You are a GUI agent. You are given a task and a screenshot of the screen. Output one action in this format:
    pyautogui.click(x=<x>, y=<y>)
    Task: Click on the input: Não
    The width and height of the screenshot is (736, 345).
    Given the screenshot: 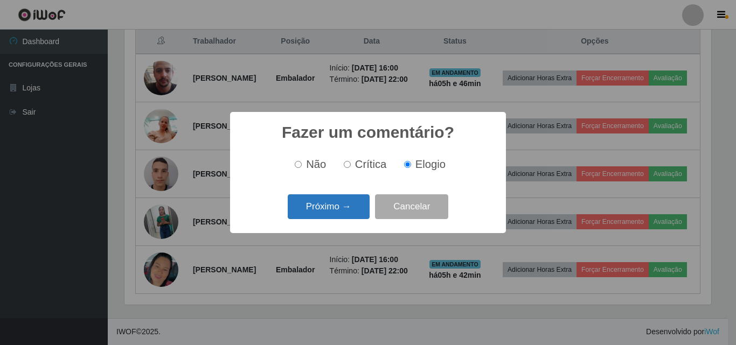 What is the action you would take?
    pyautogui.click(x=298, y=164)
    